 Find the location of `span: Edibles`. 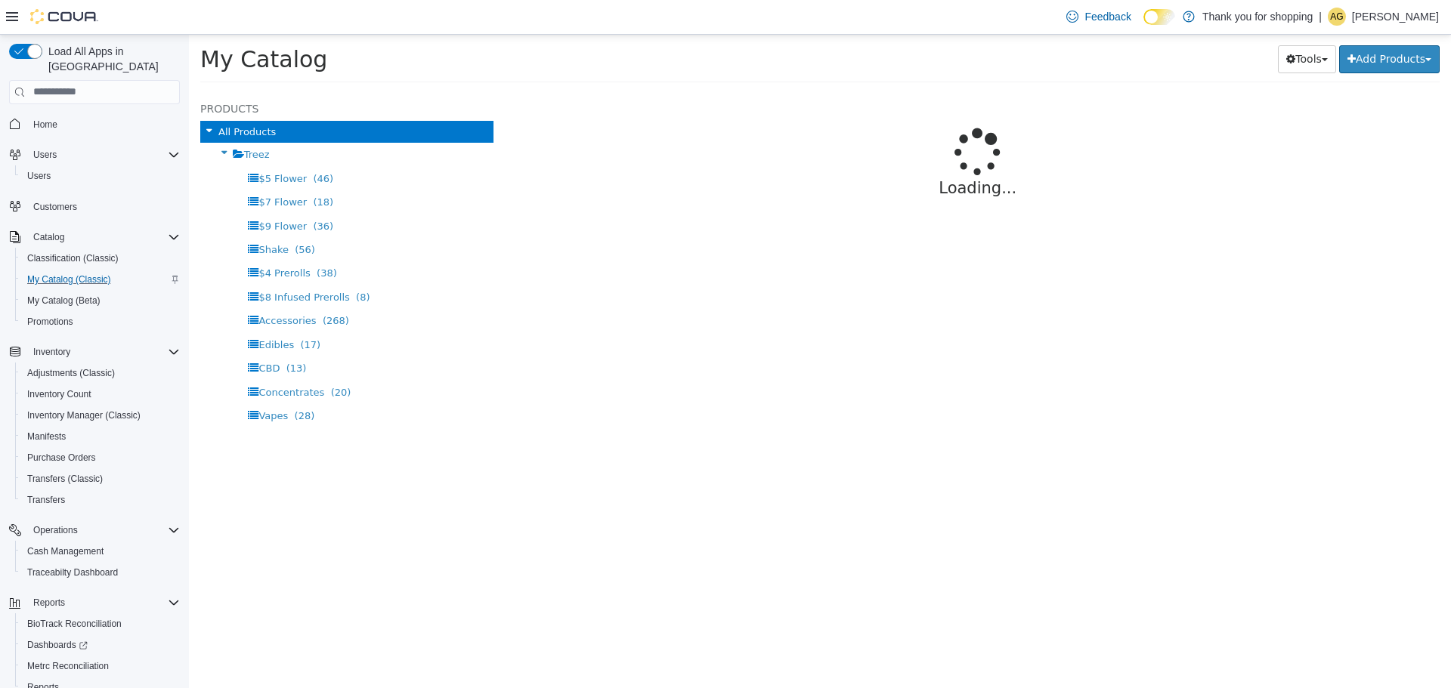

span: Edibles is located at coordinates (87, 310).